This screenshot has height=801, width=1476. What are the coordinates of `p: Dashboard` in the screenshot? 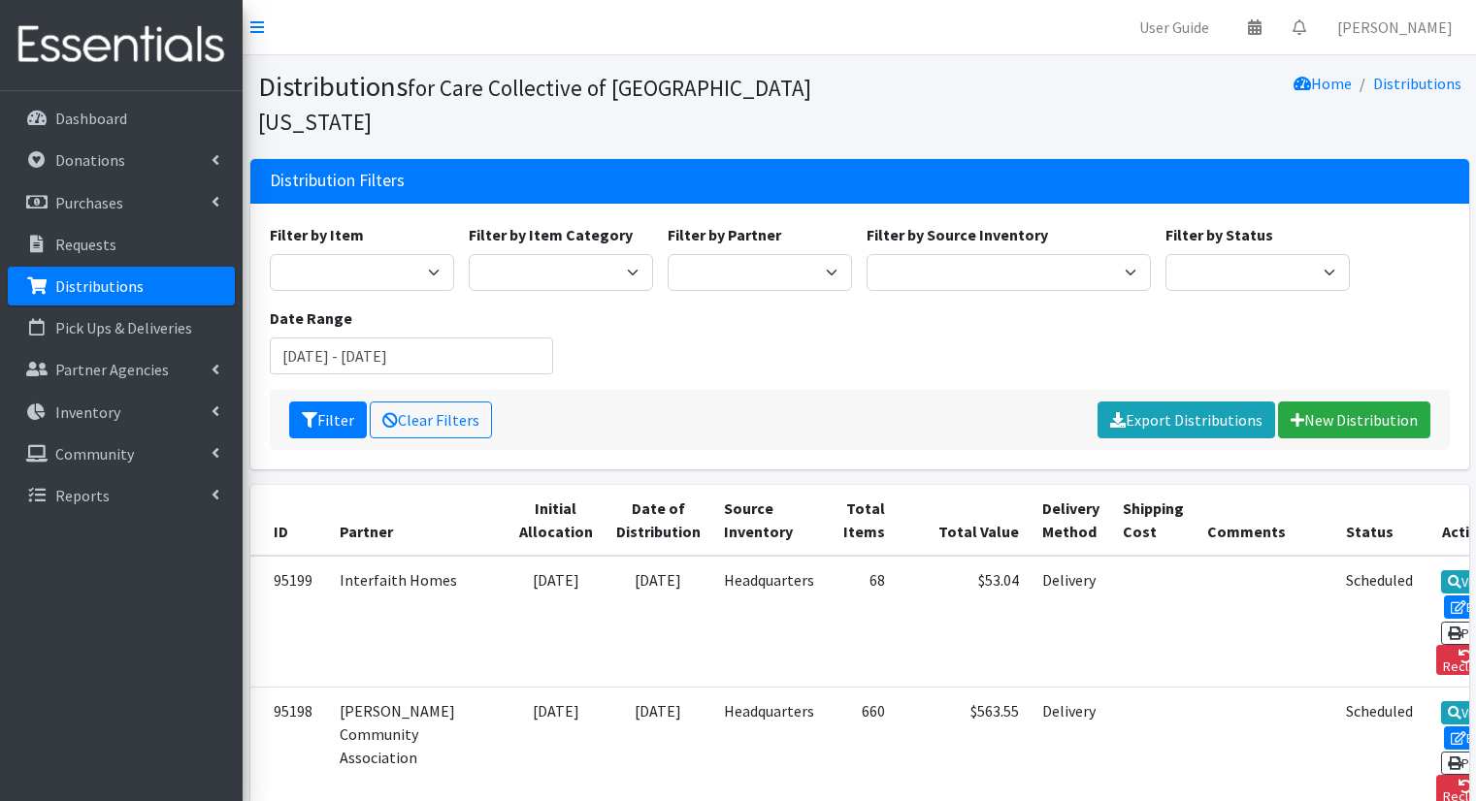 It's located at (91, 118).